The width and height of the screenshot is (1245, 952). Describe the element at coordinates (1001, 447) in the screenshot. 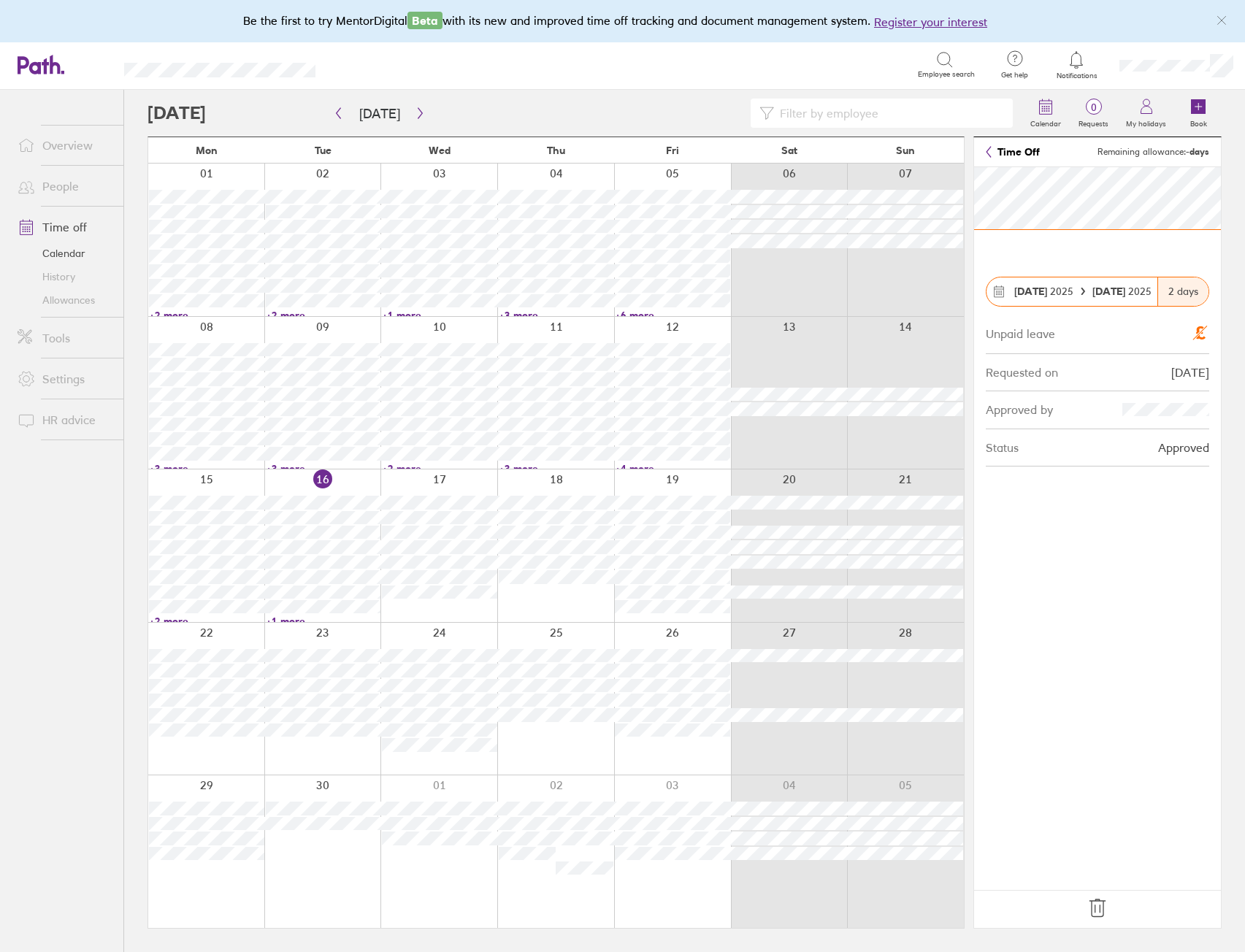

I see `div: Status` at that location.